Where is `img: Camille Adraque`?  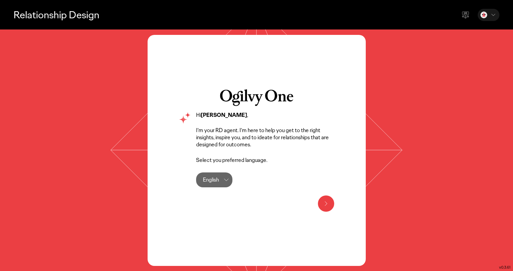
img: Camille Adraque is located at coordinates (484, 15).